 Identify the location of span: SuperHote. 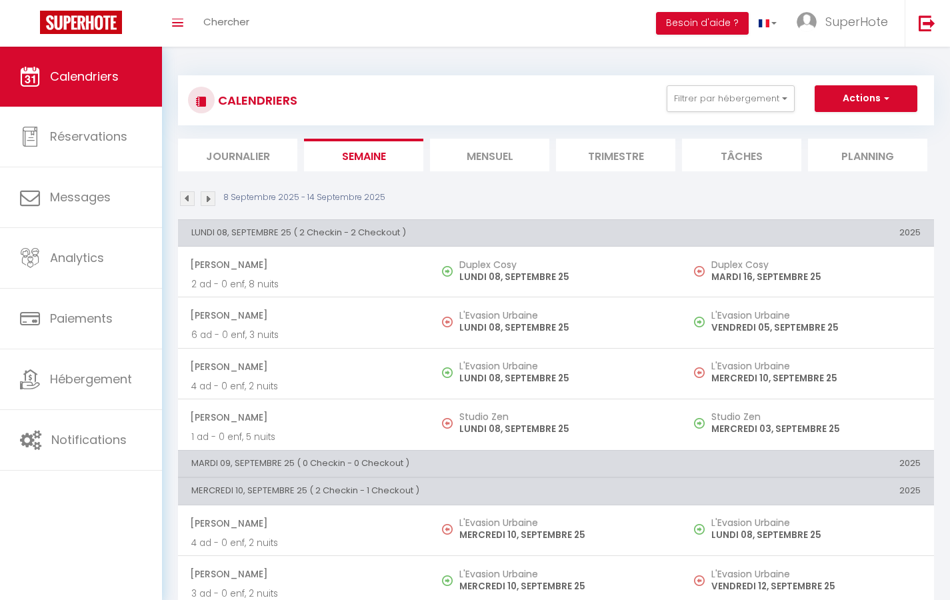
(857, 21).